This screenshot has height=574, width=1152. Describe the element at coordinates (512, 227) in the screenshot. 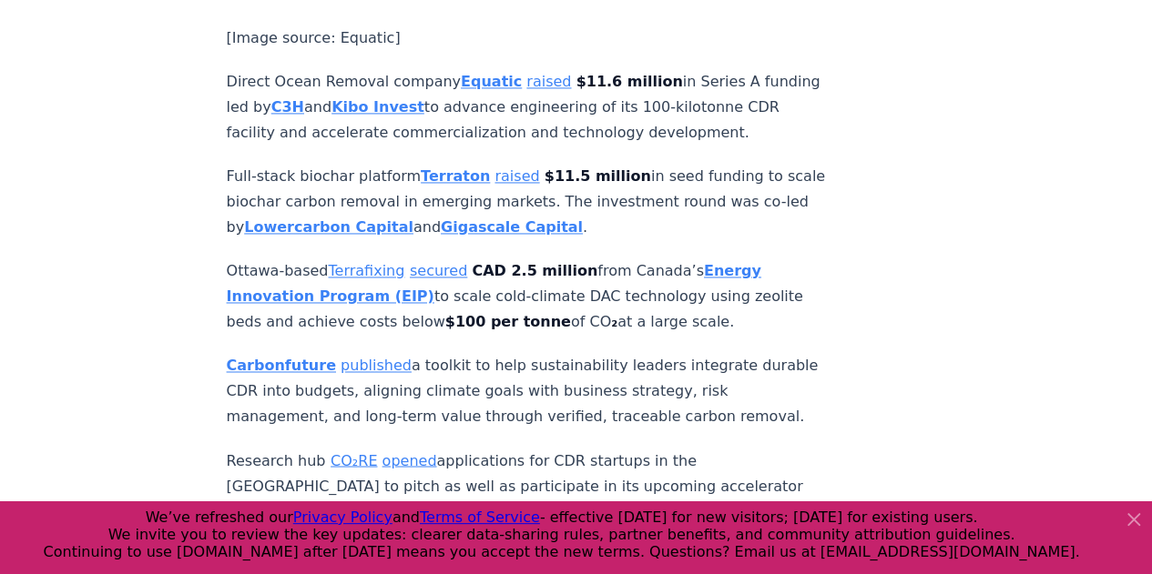

I see `a: Gigascale Capital` at that location.